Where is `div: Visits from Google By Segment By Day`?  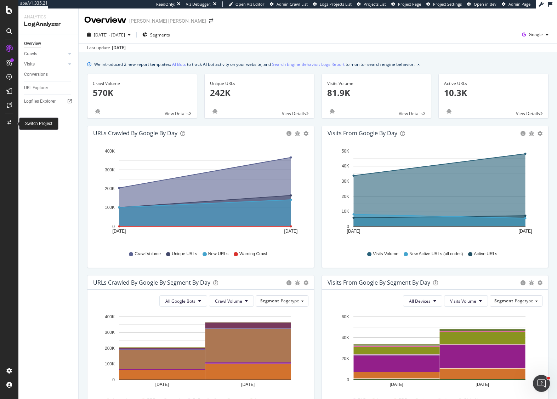 div: Visits from Google By Segment By Day is located at coordinates (379, 282).